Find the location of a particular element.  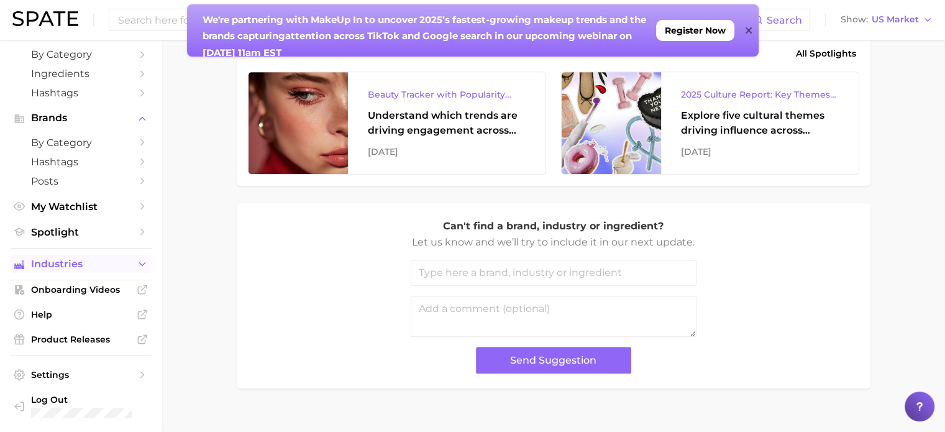

p: Let us know and we’ll try to include it in our next update. is located at coordinates (553, 242).